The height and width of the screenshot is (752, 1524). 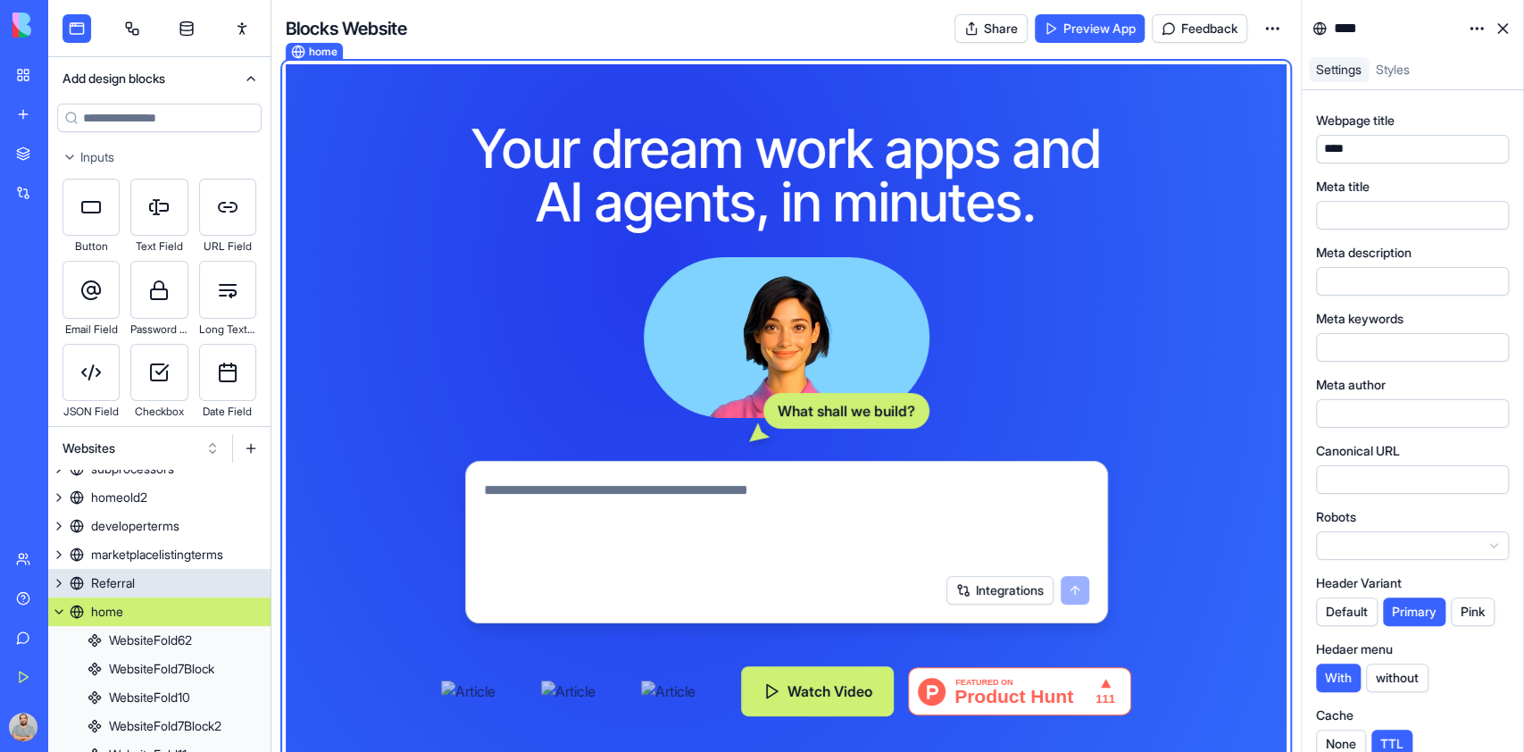 I want to click on img: logo, so click(x=68, y=25).